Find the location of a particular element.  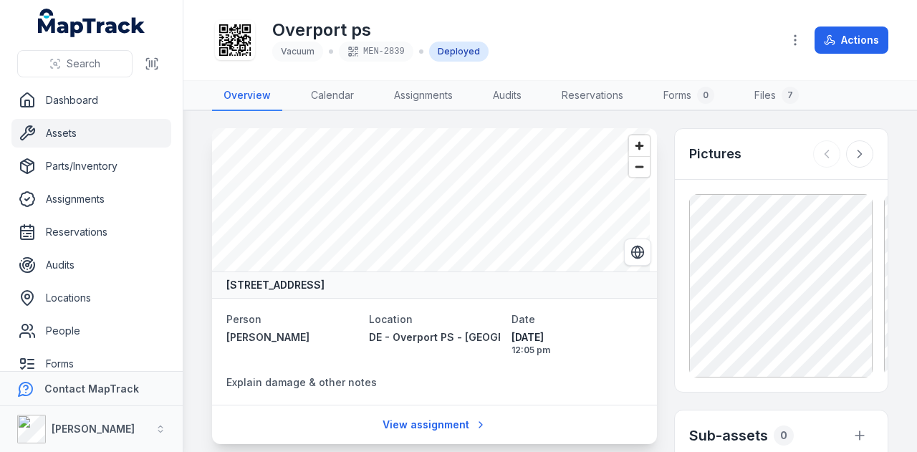

button: Zoom in is located at coordinates (639, 145).